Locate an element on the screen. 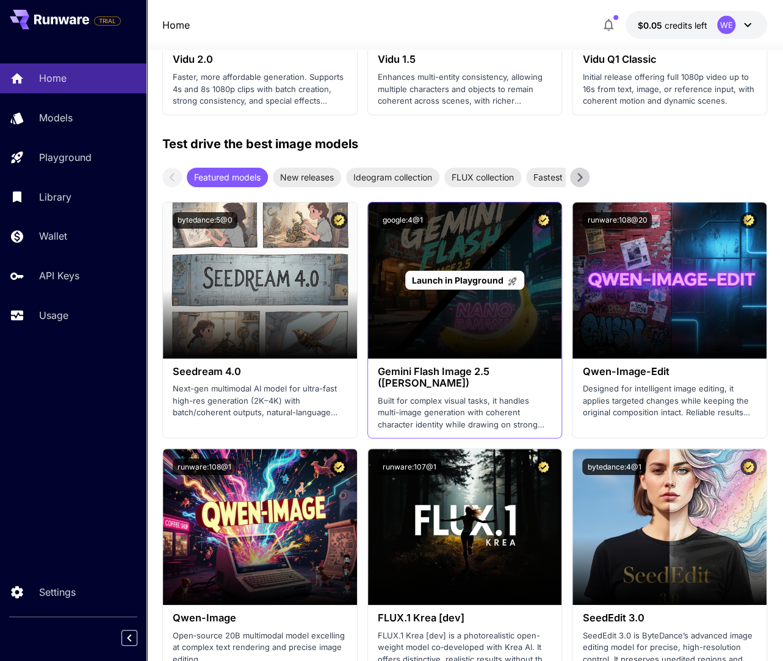 The image size is (783, 661). h3: FLUX.1 Krea [dev] is located at coordinates (465, 618).